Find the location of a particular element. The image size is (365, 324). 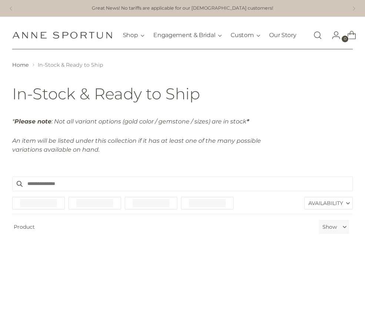

span: 0 is located at coordinates (345, 39).